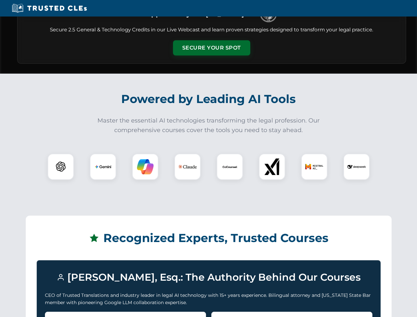 This screenshot has height=317, width=417. I want to click on div: DeepSeek, so click(356, 167).